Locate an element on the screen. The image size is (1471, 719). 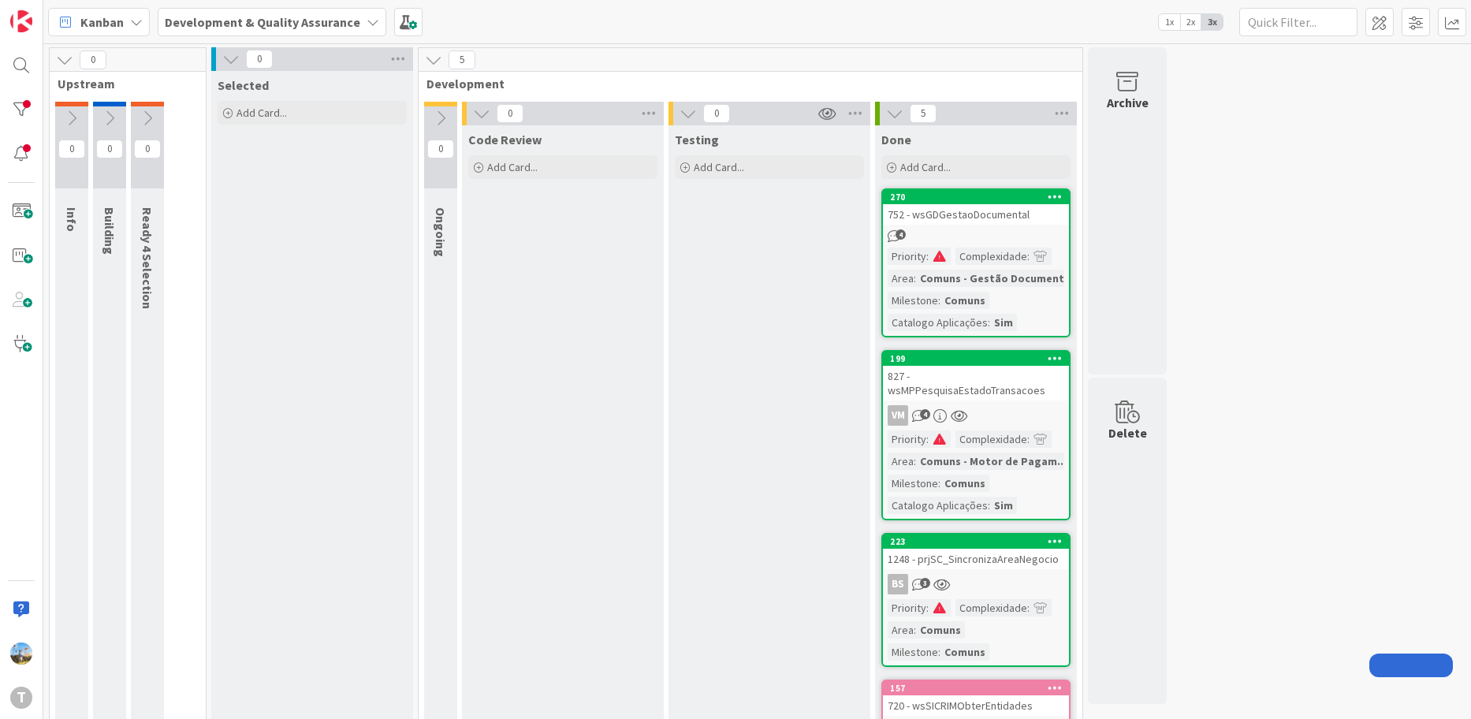
span: Code Review is located at coordinates (504, 140).